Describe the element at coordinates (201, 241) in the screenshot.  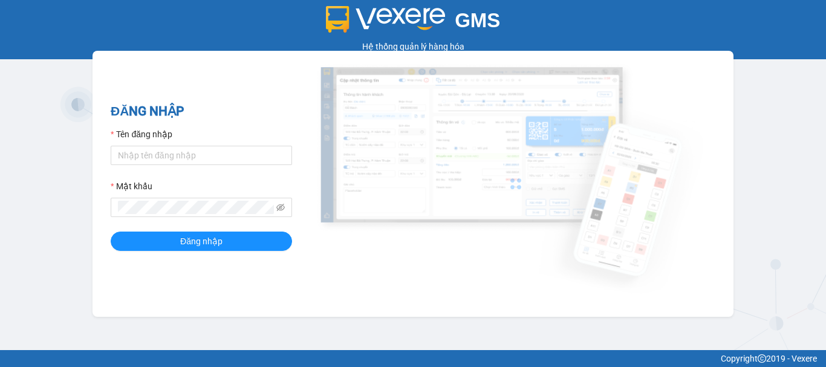
I see `button: Đăng nhập` at that location.